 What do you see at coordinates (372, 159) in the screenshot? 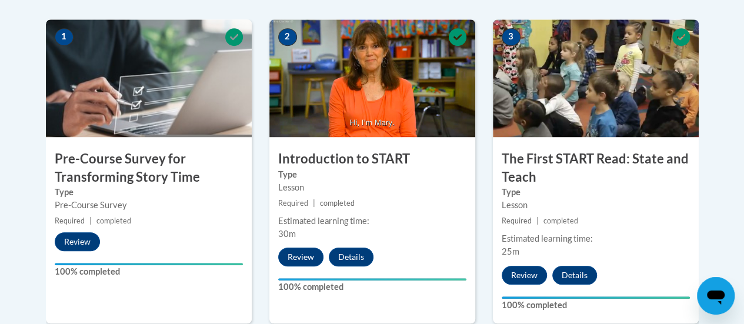
I see `h3: Introduction to START` at bounding box center [372, 159].